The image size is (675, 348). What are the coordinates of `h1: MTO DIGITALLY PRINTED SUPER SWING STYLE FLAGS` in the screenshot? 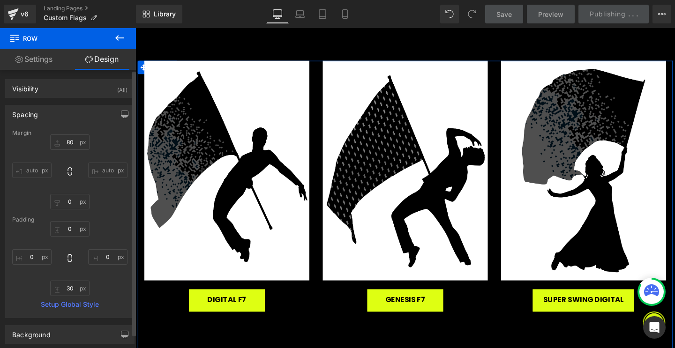 It's located at (471, 312).